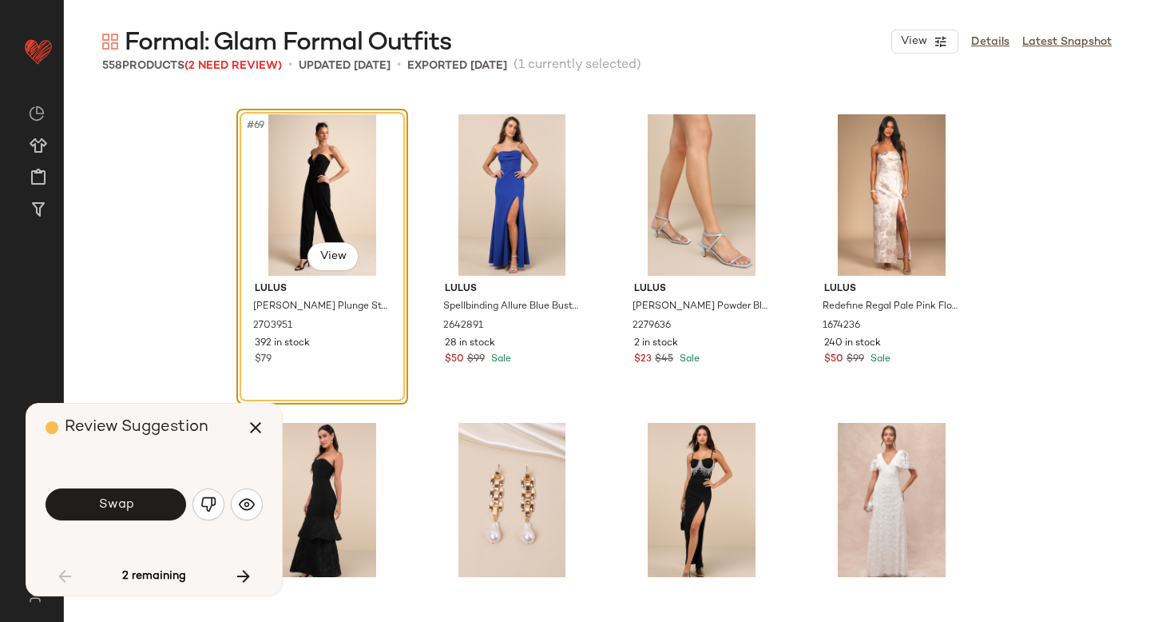  What do you see at coordinates (512, 503) in the screenshot?
I see `img: 12638041_2660731.jpg` at bounding box center [512, 503].